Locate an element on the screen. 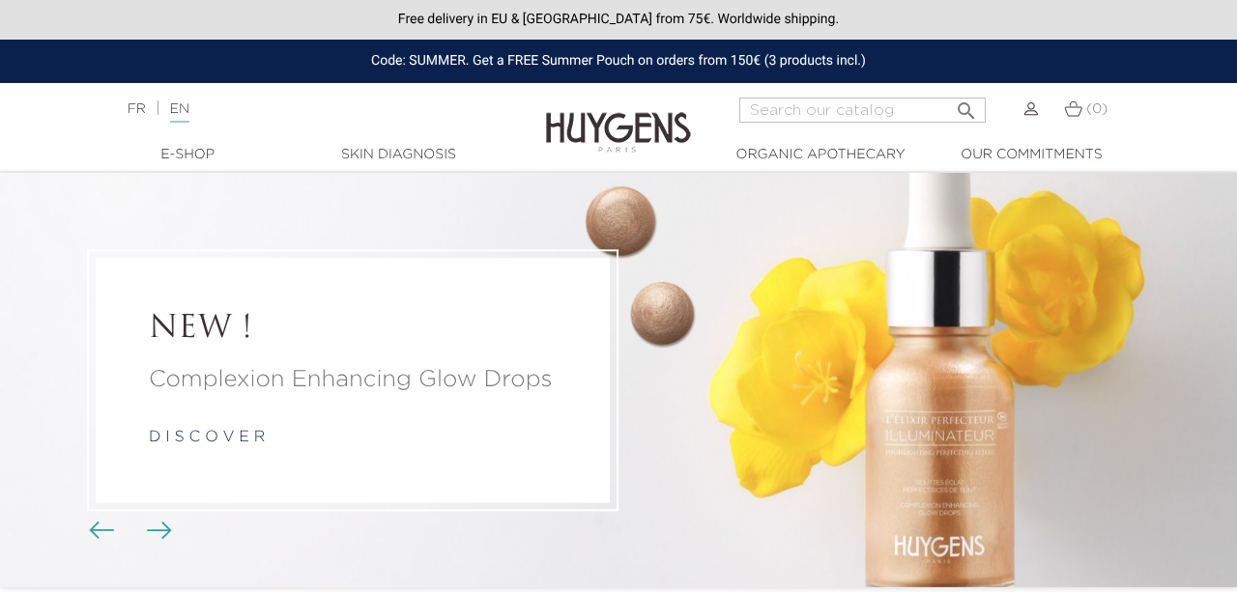 The width and height of the screenshot is (1237, 592). h2: NEW ! is located at coordinates (353, 329).